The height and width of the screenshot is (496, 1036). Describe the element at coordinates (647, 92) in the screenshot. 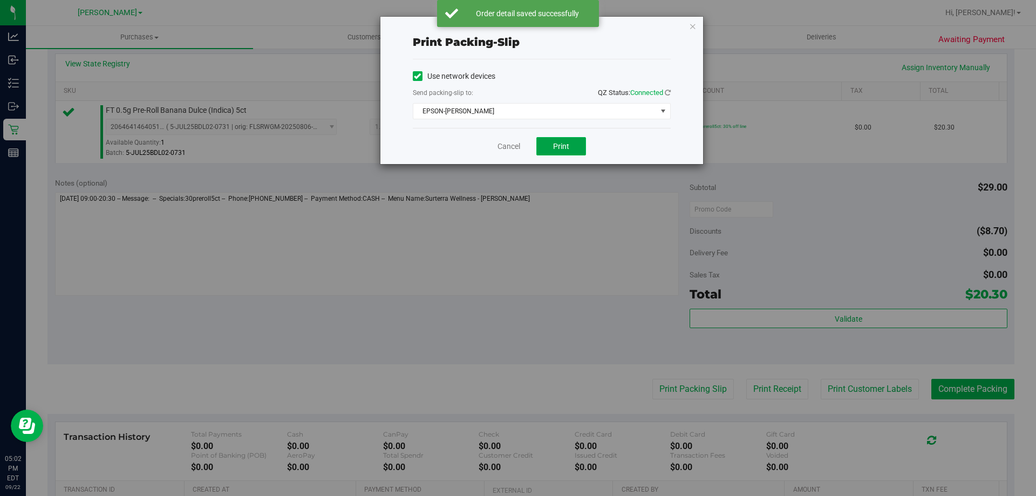

I see `span: Connected` at that location.